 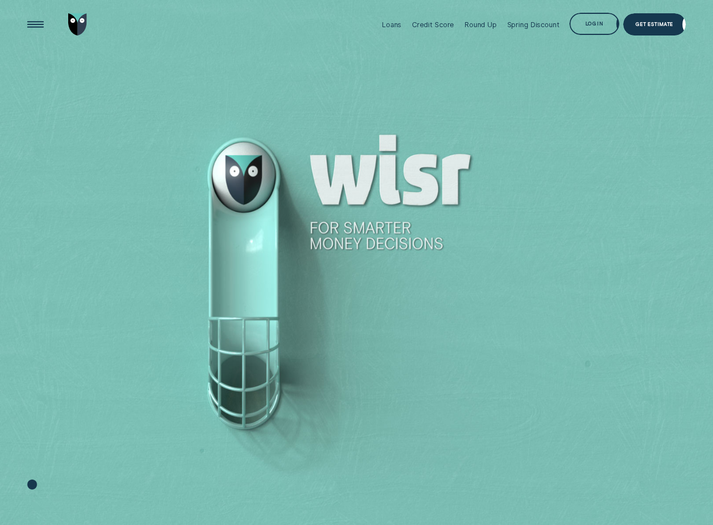 What do you see at coordinates (77, 24) in the screenshot?
I see `img: Wisr` at bounding box center [77, 24].